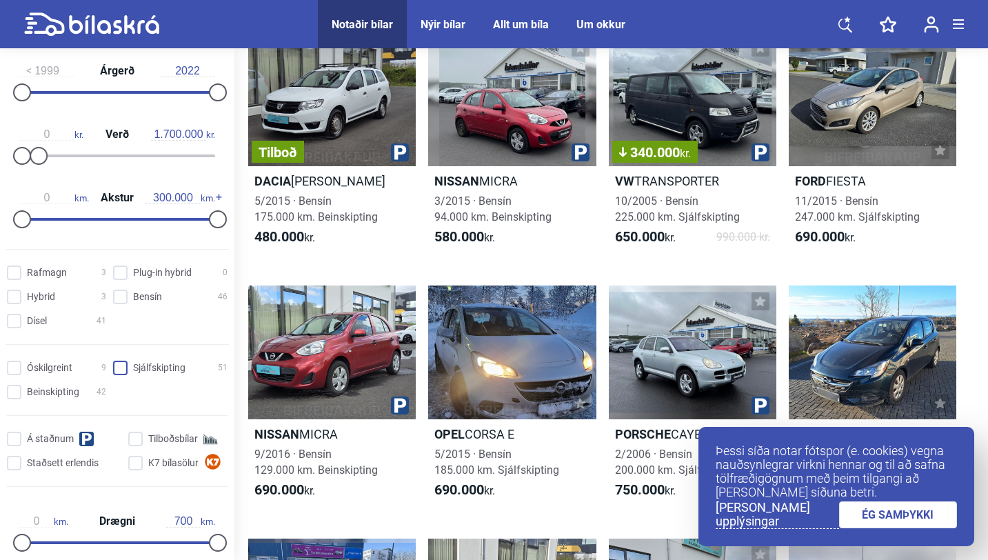 The height and width of the screenshot is (560, 988). I want to click on a: NissanMICRA3/2015 · Bensín94.000 km. Beinskipting580.000kr., so click(511, 145).